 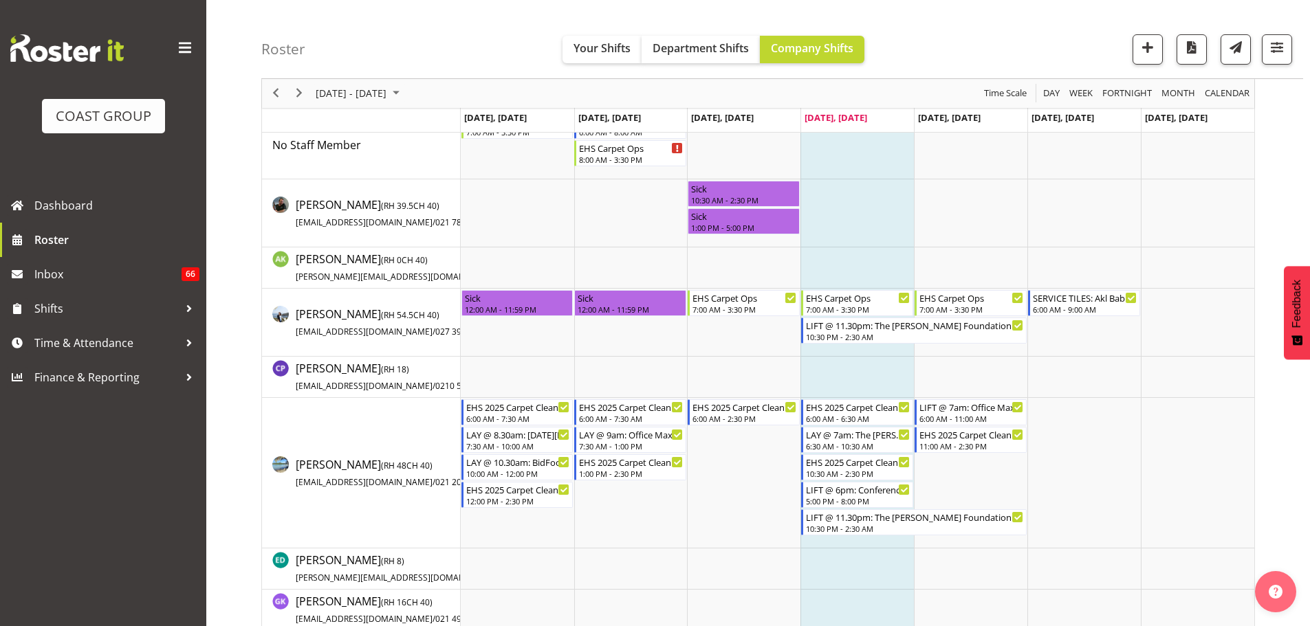 I want to click on span: 027 398 6766, so click(x=461, y=331).